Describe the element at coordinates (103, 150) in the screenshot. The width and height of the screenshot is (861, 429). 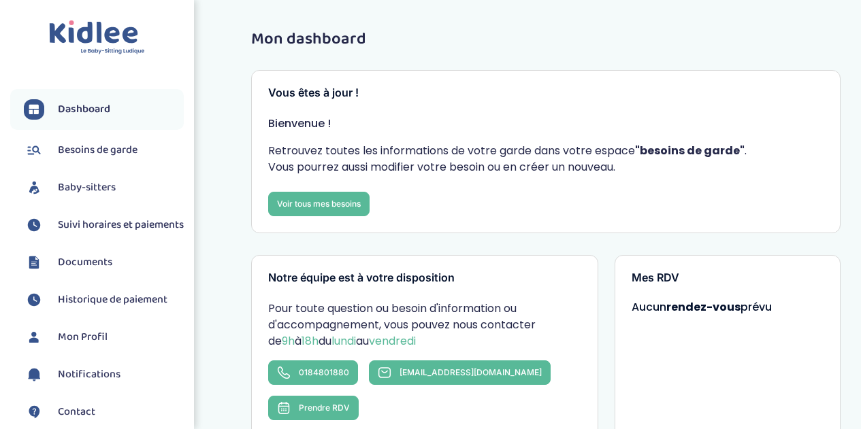
I see `a: Besoins de garde` at that location.